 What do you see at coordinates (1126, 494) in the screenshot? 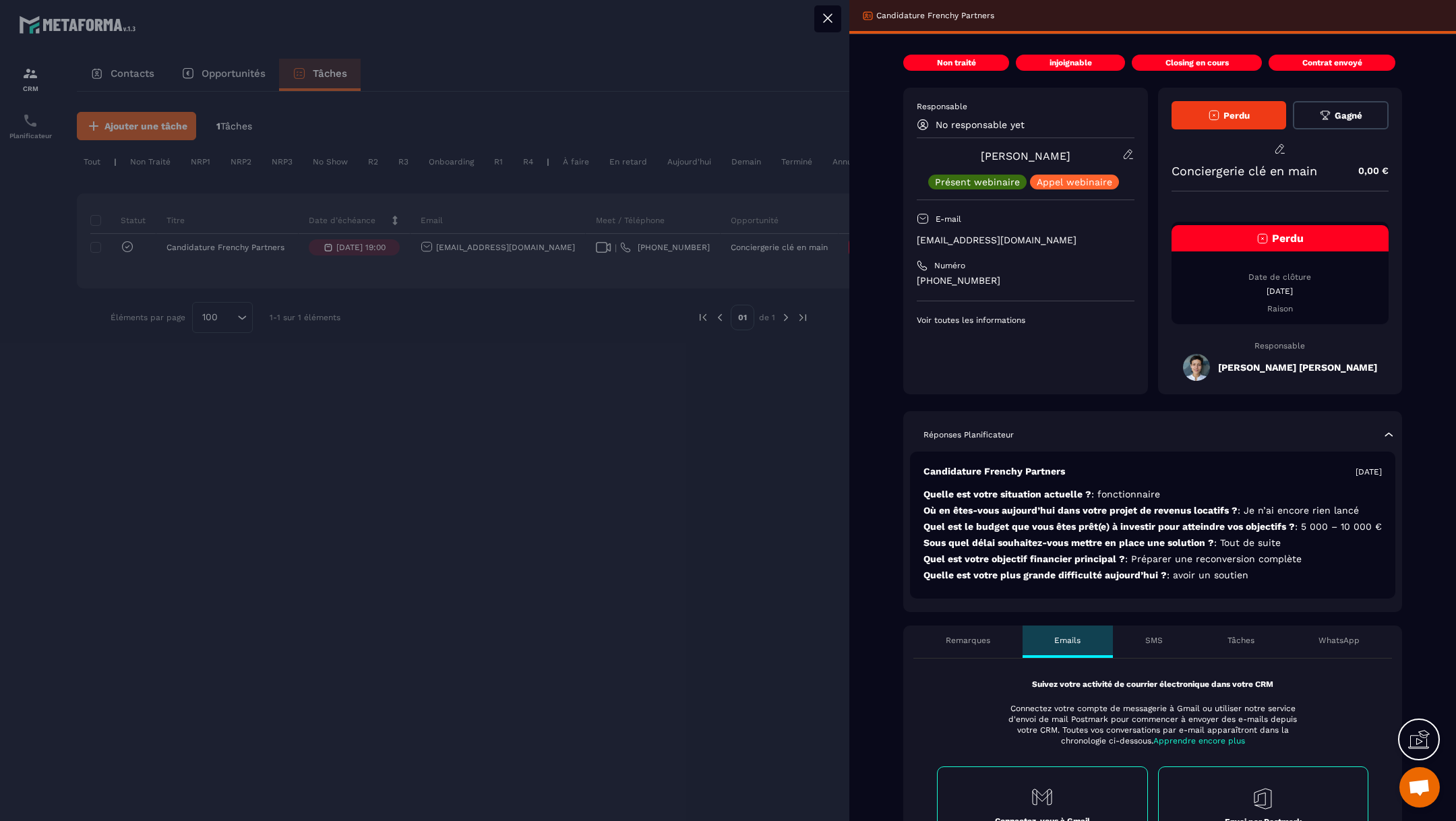
I see `span: : fonctionnaire` at bounding box center [1126, 494].